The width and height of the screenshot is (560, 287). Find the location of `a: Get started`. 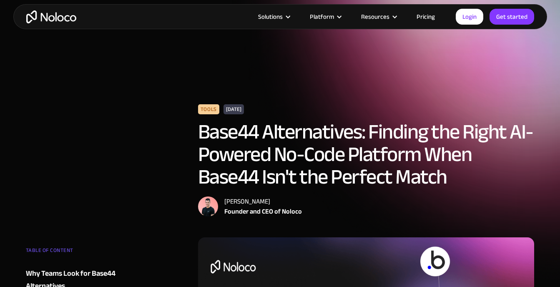

a: Get started is located at coordinates (512, 17).